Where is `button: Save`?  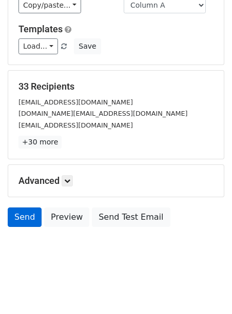
button: Save is located at coordinates (87, 46).